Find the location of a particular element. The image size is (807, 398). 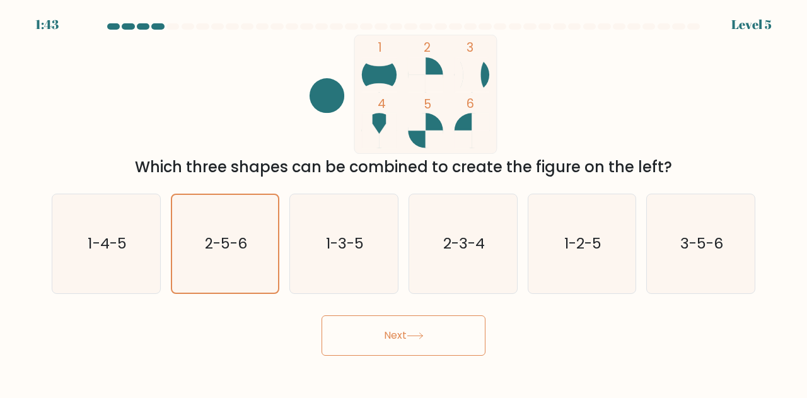

text: 1-4-5 is located at coordinates (107, 243).